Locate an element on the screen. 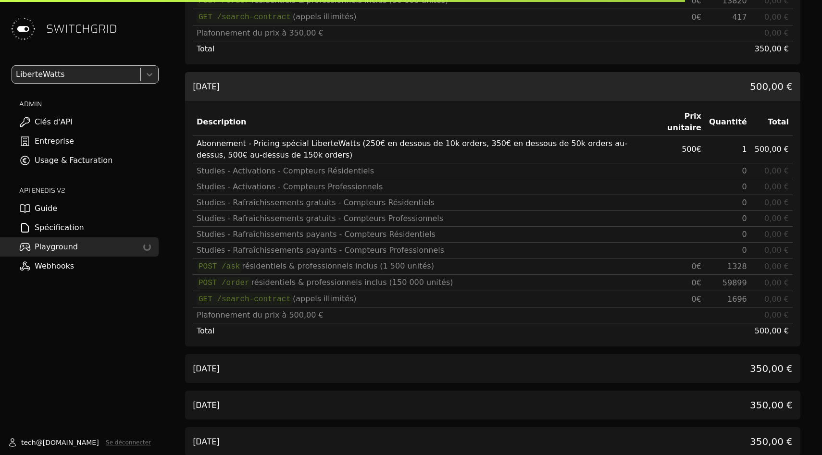 The width and height of the screenshot is (822, 455). div: Prix unitaire is located at coordinates (677, 122).